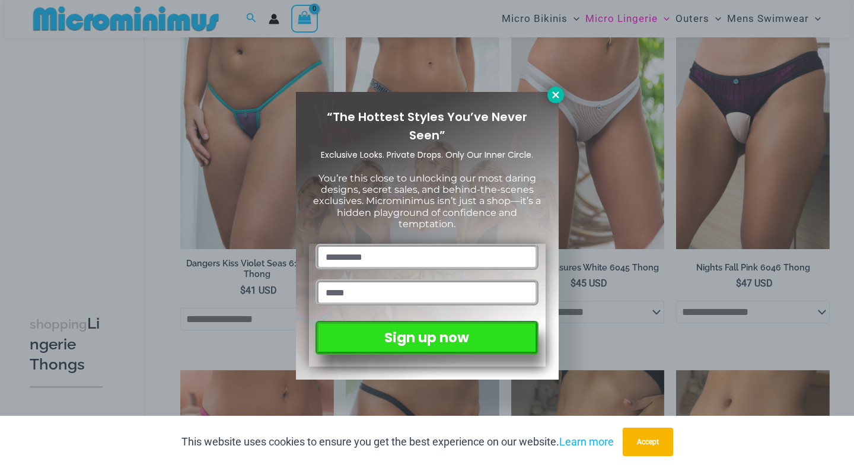 This screenshot has height=468, width=854. I want to click on p: This website uses cookies to ensure you get the best experience on our website., so click(397, 442).